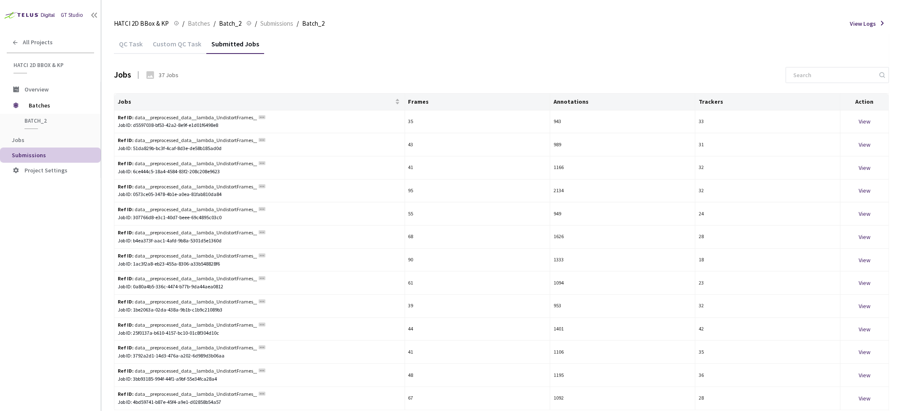 The height and width of the screenshot is (411, 900). What do you see at coordinates (187, 140) in the screenshot?
I see `div: data__preprocessed_data__lambda_UndistortFrames__20250409_141630/` at bounding box center [187, 140].